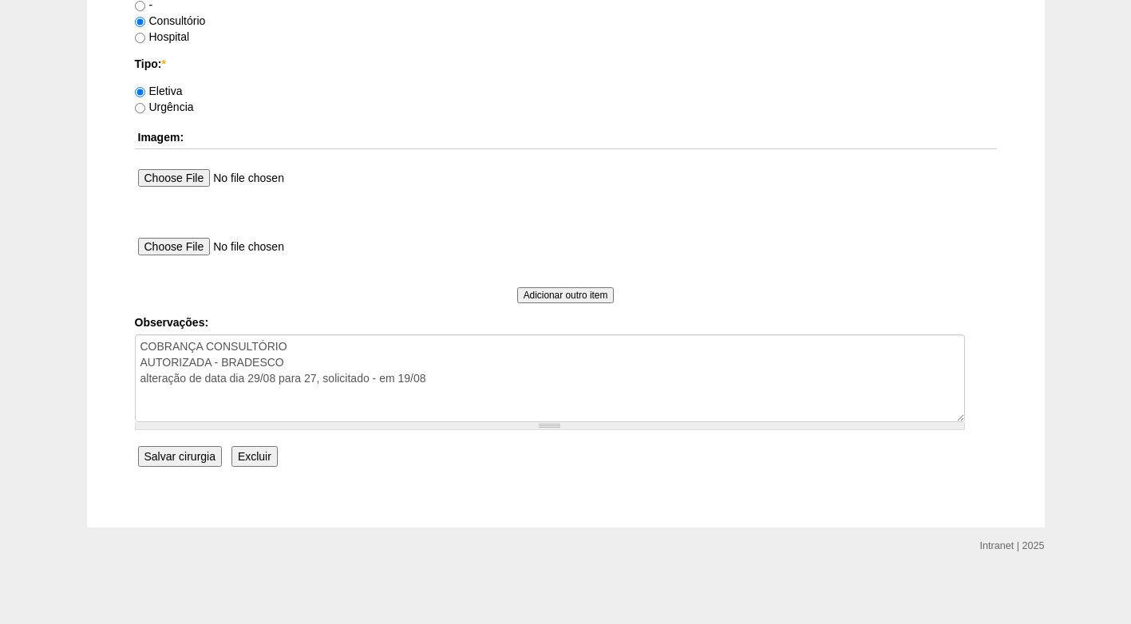 The image size is (1131, 624). What do you see at coordinates (162, 37) in the screenshot?
I see `label: Hospital` at bounding box center [162, 37].